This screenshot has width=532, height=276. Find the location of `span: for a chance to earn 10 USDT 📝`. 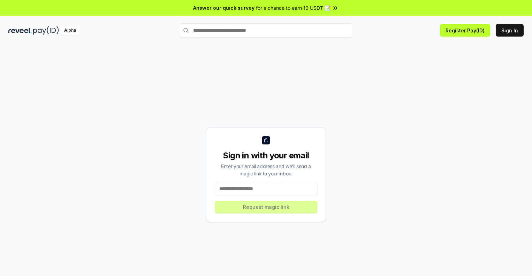

span: for a chance to earn 10 USDT 📝 is located at coordinates (293, 8).